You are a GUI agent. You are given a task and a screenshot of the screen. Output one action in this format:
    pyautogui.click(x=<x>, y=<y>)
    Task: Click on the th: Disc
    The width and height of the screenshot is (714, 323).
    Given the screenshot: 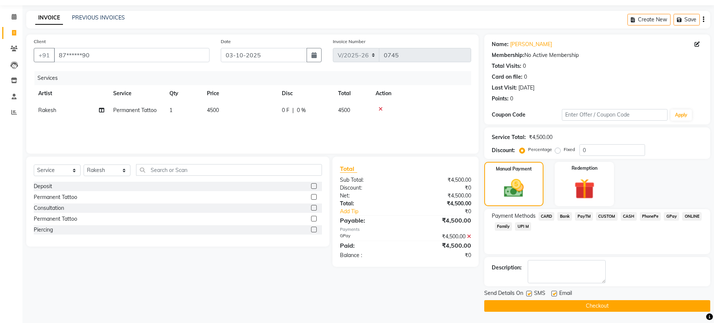 What is the action you would take?
    pyautogui.click(x=305, y=93)
    